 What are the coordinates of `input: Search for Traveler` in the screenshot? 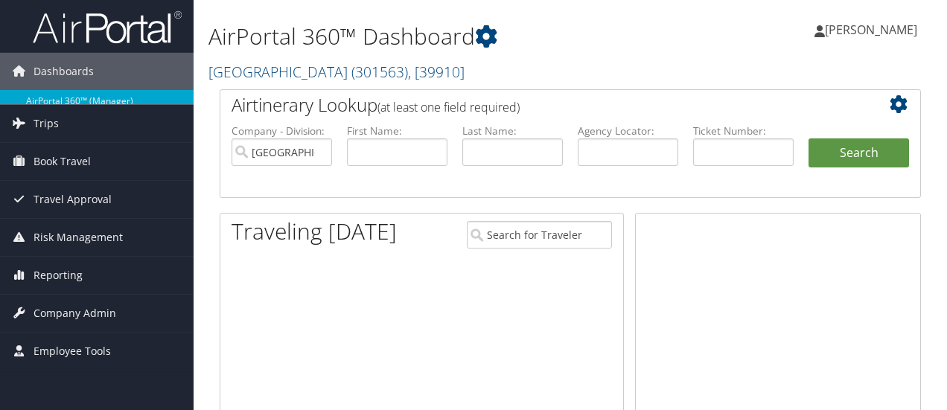 It's located at (540, 235).